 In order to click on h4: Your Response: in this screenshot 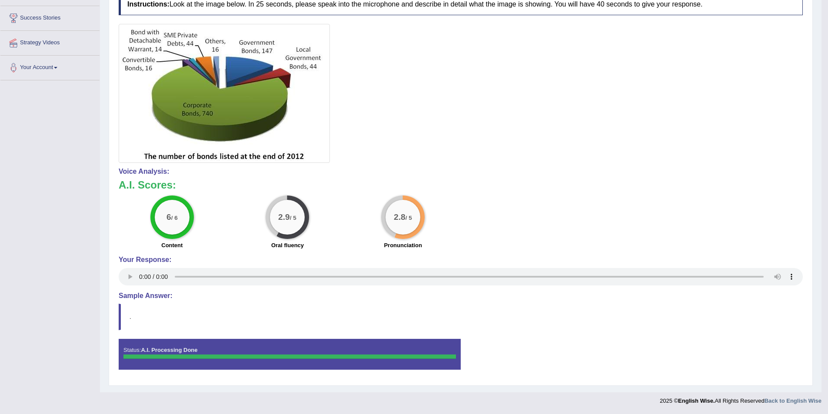, I will do `click(461, 260)`.